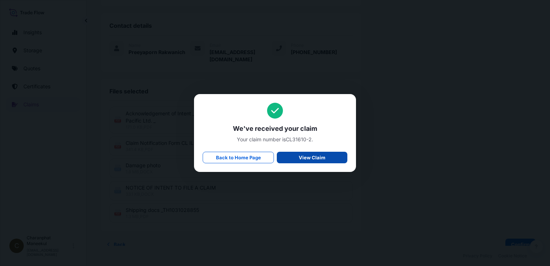 This screenshot has height=266, width=550. I want to click on a: View Claim, so click(312, 157).